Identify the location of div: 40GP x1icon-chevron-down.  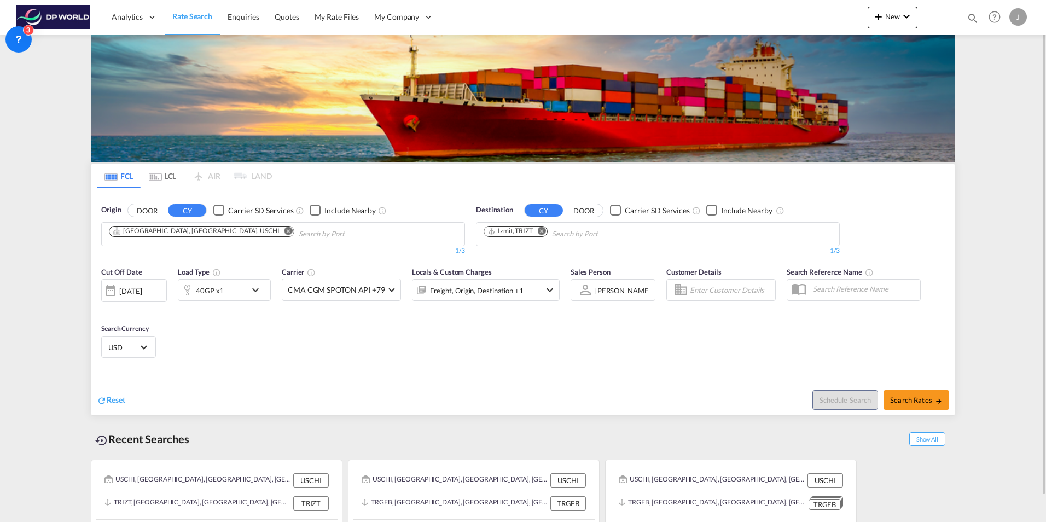
(224, 290).